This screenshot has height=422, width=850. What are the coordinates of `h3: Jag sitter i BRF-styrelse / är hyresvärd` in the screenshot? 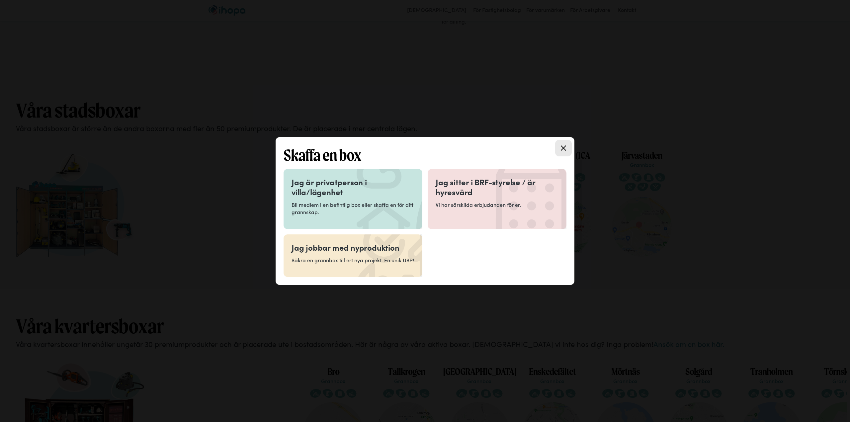 It's located at (497, 187).